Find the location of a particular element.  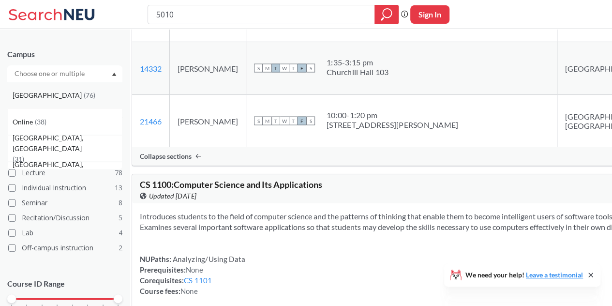

span: ( 38 ) is located at coordinates (41, 121).